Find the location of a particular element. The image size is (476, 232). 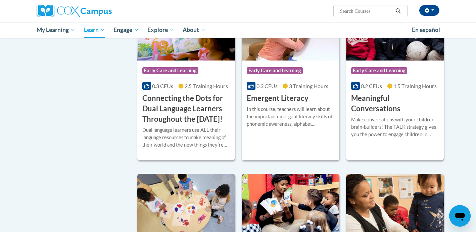

h3: Meaningful Conversations is located at coordinates (395, 103).